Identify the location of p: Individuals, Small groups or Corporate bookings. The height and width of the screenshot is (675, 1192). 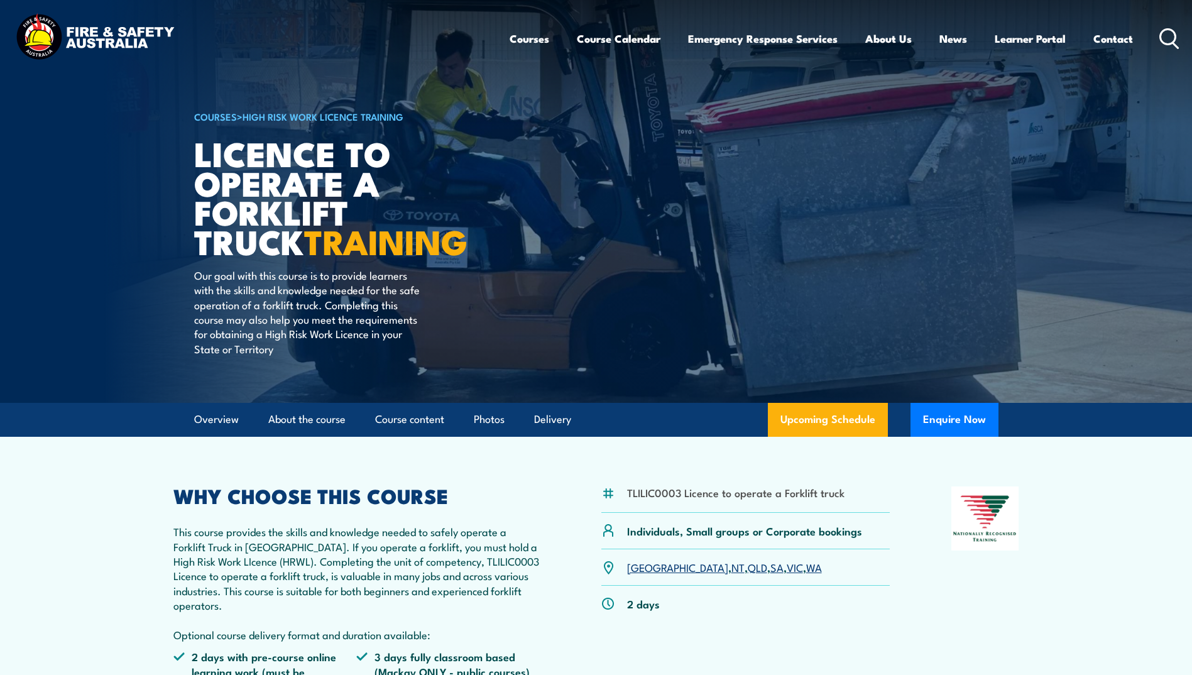
(745, 530).